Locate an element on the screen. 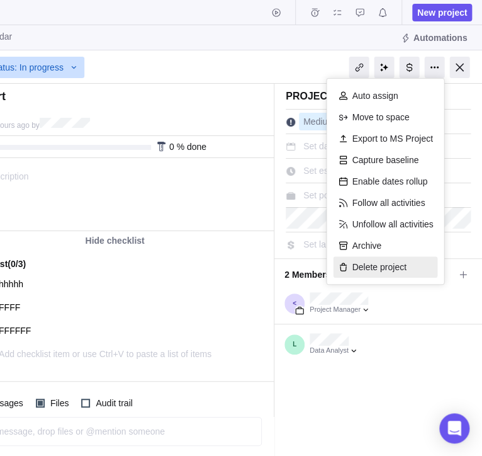 The image size is (482, 456). span: % done is located at coordinates (191, 147).